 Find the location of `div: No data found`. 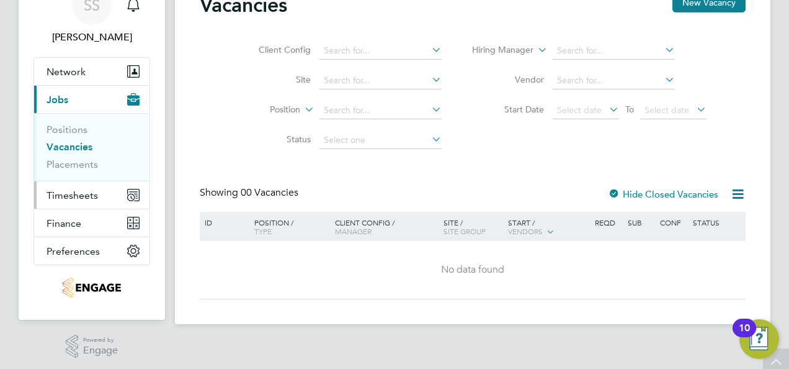

div: No data found is located at coordinates (473, 269).